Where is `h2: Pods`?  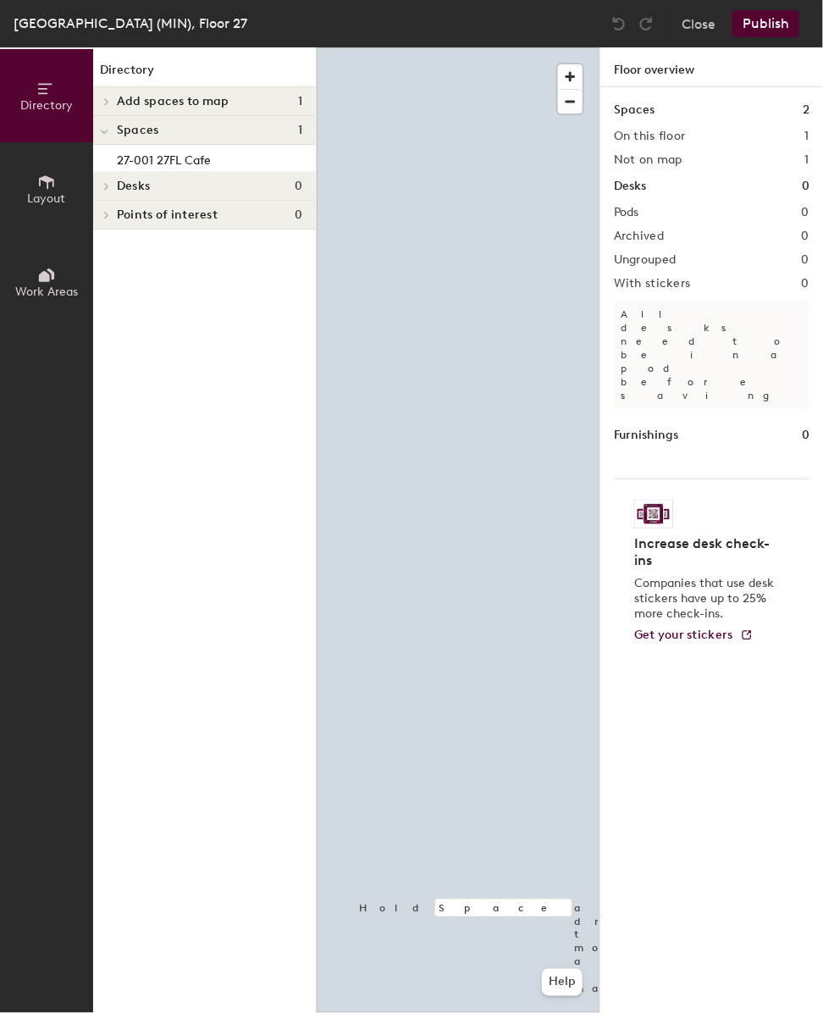 h2: Pods is located at coordinates (627, 213).